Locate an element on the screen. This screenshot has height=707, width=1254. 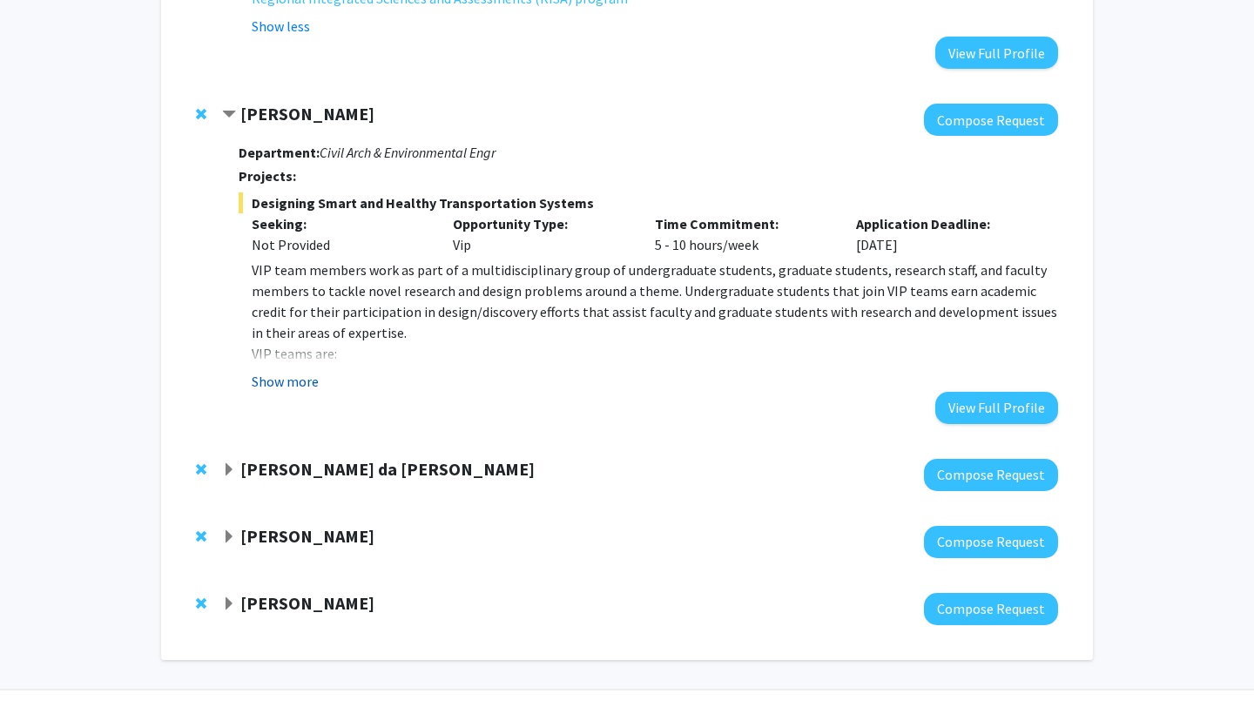
span: Remove Arvin Ebrahimkhanlou from bookmarks is located at coordinates (201, 536).